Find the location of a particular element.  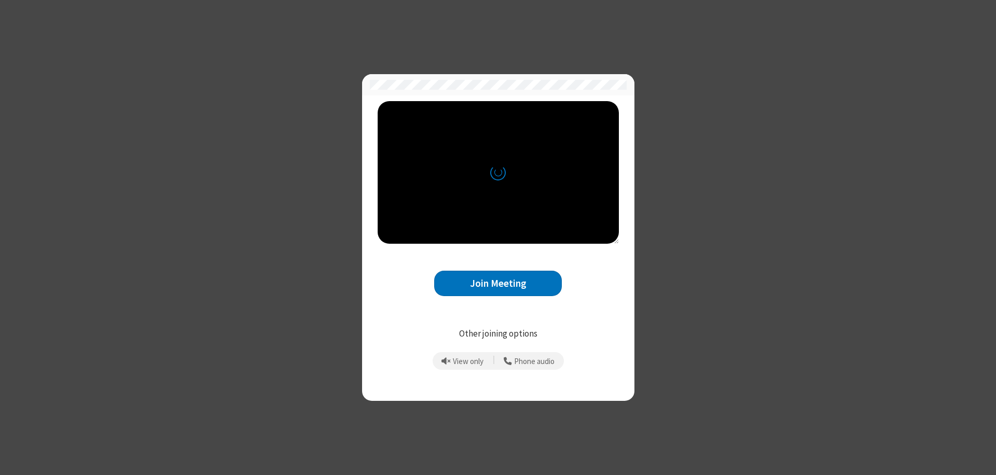

span: Phone audio is located at coordinates (534, 362).